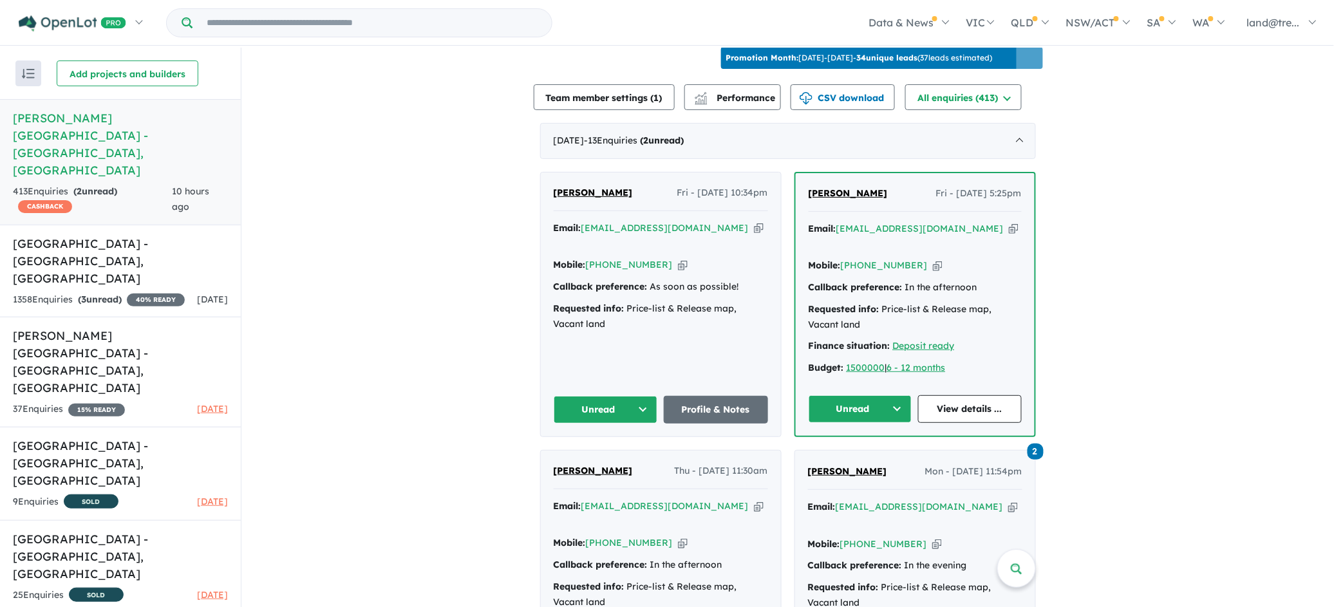  Describe the element at coordinates (68, 596) in the screenshot. I see `div: 25 Enquir ies` at that location.